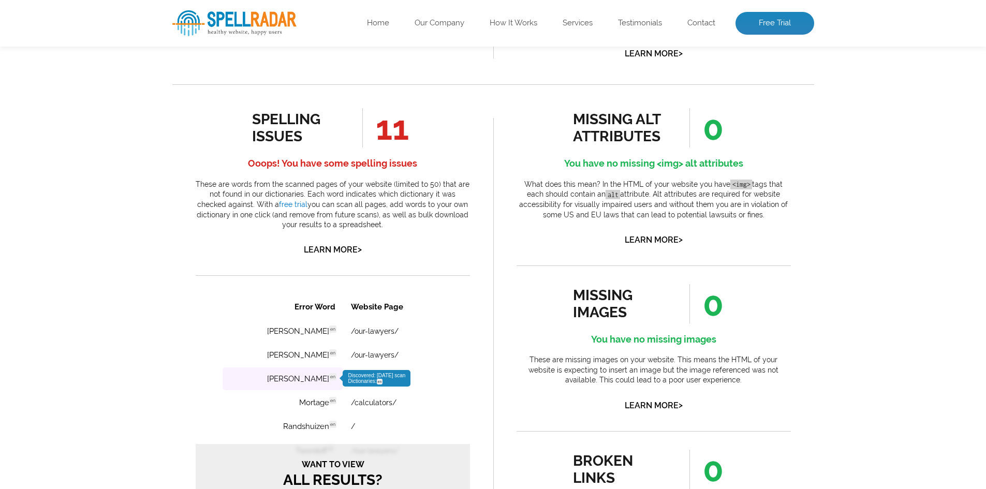  What do you see at coordinates (620, 304) in the screenshot?
I see `div: missing images` at bounding box center [620, 304].